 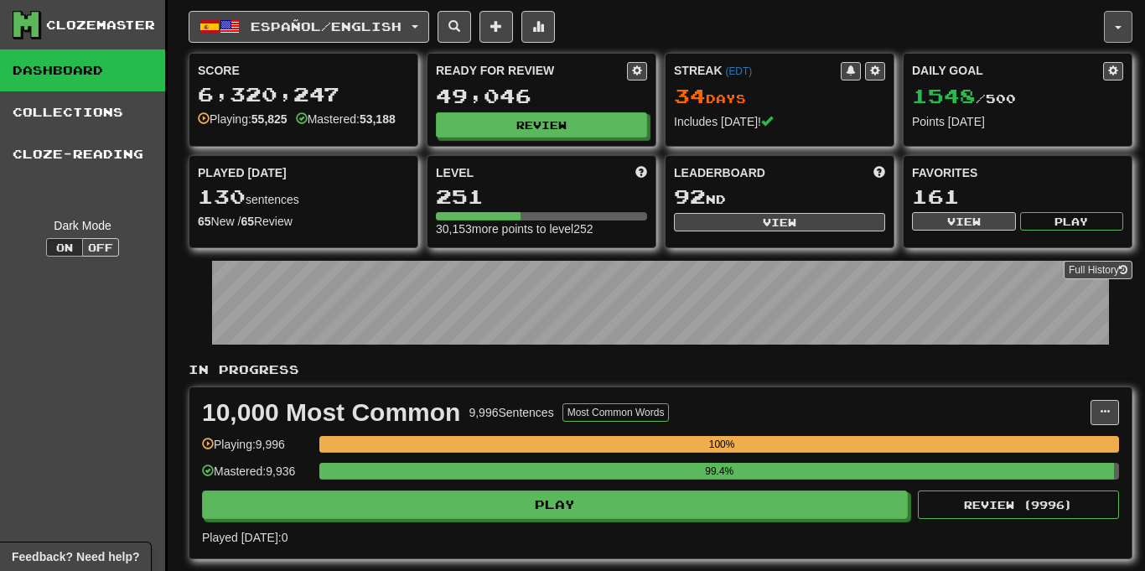 I want to click on div: nd, so click(x=780, y=197).